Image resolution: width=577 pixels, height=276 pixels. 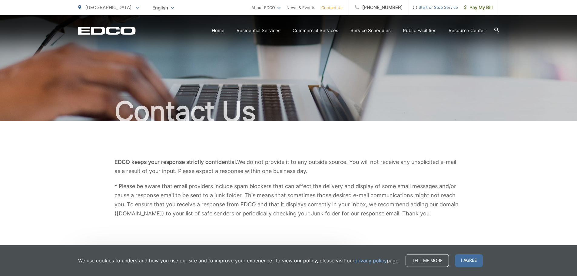 I want to click on a: About EDCO, so click(x=266, y=8).